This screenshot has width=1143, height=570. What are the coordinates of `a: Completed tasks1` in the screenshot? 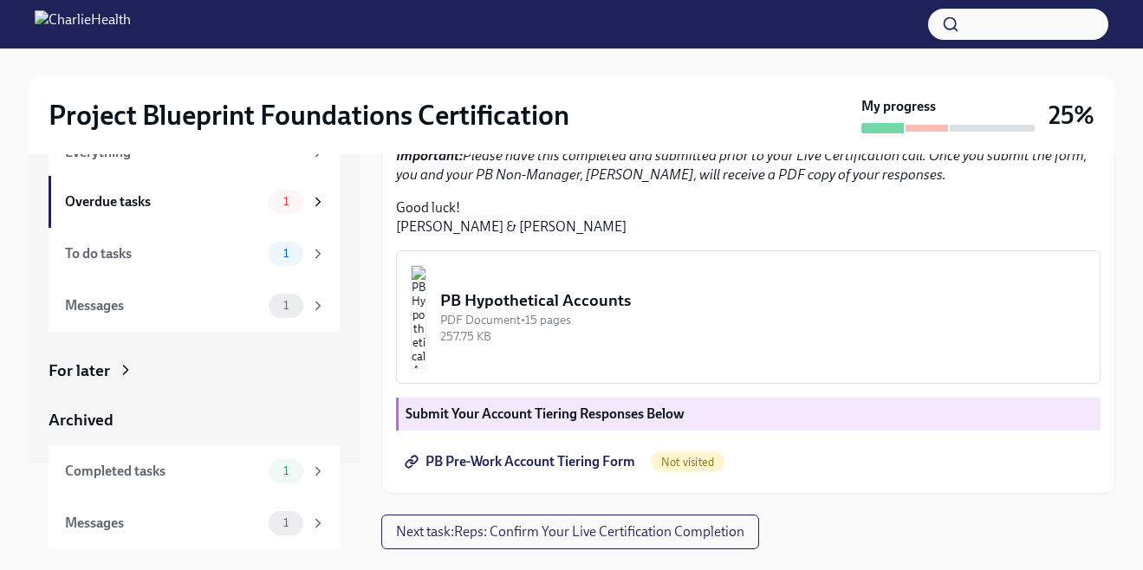 It's located at (194, 472).